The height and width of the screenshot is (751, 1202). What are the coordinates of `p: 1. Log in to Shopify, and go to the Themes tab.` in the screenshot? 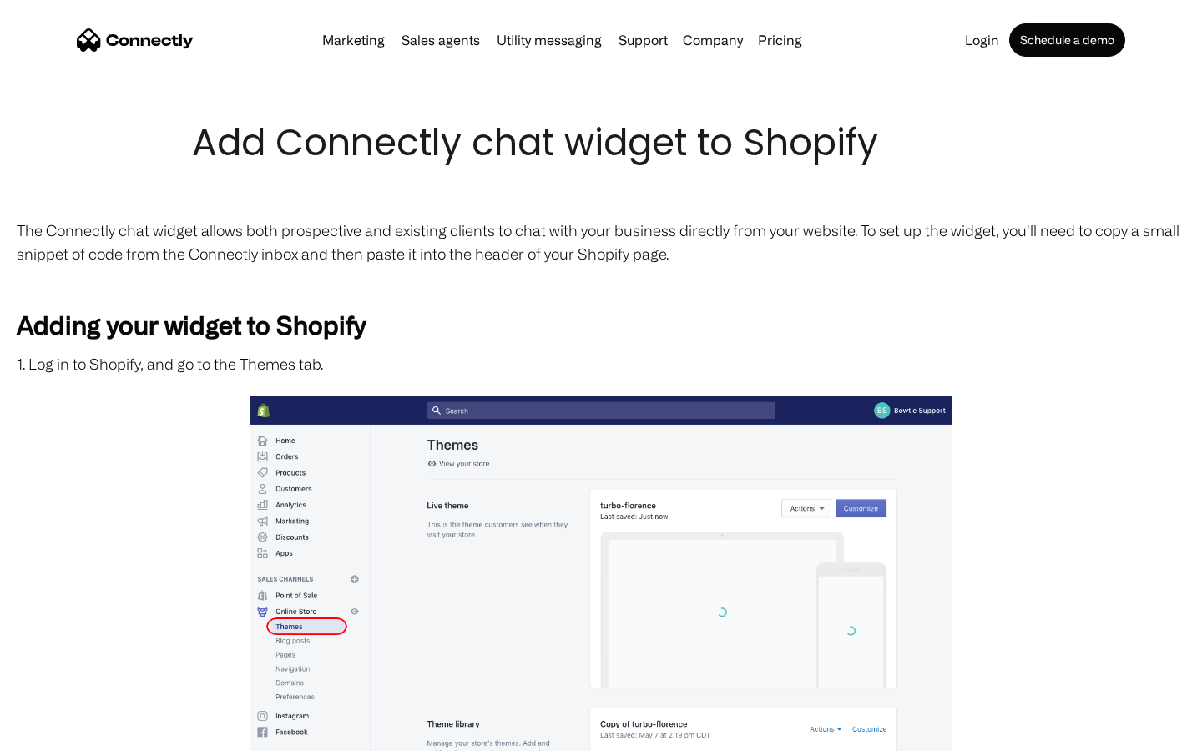 It's located at (601, 364).